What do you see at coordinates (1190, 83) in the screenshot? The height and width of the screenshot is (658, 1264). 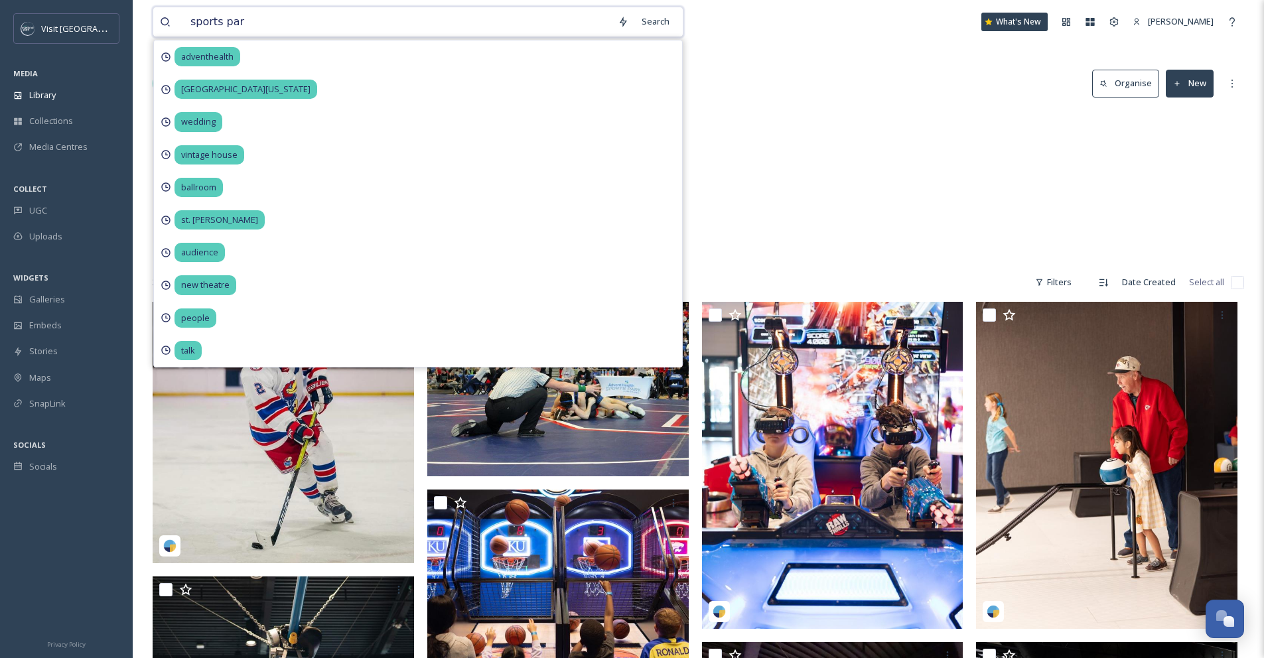 I see `button: New` at bounding box center [1190, 83].